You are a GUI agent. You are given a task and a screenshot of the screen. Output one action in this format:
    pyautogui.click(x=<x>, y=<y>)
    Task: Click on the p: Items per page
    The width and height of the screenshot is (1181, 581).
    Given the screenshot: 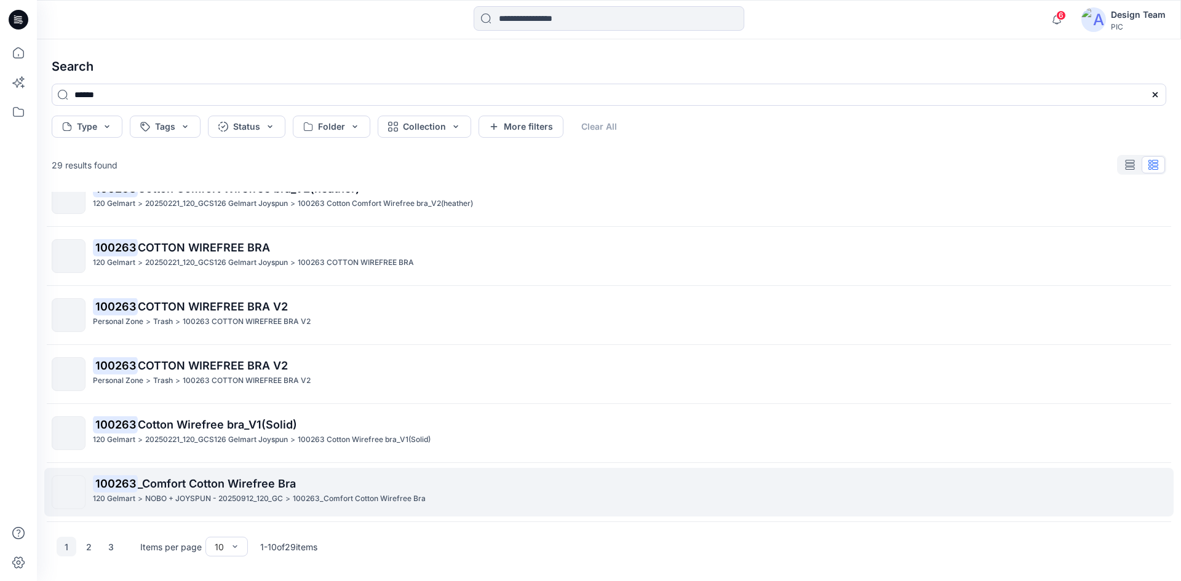 What is the action you would take?
    pyautogui.click(x=171, y=547)
    